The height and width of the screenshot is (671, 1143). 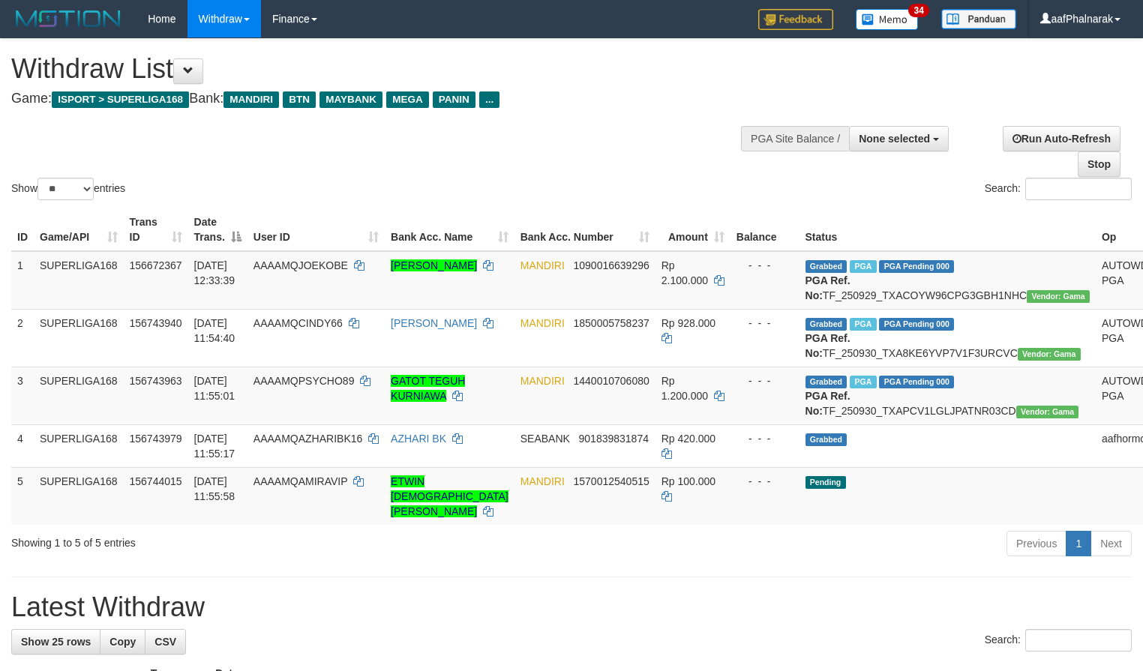 I want to click on span: PANIN, so click(x=454, y=100).